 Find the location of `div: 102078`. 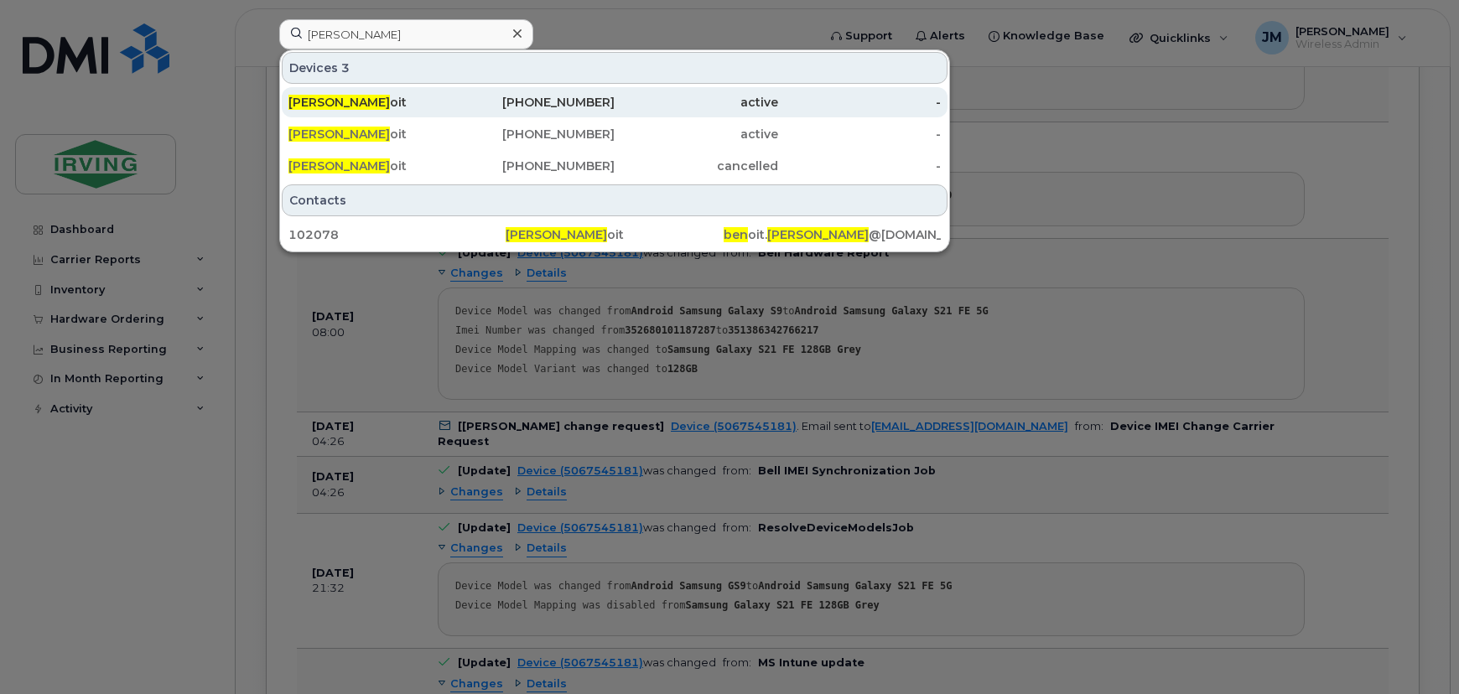

div: 102078 is located at coordinates (397, 235).